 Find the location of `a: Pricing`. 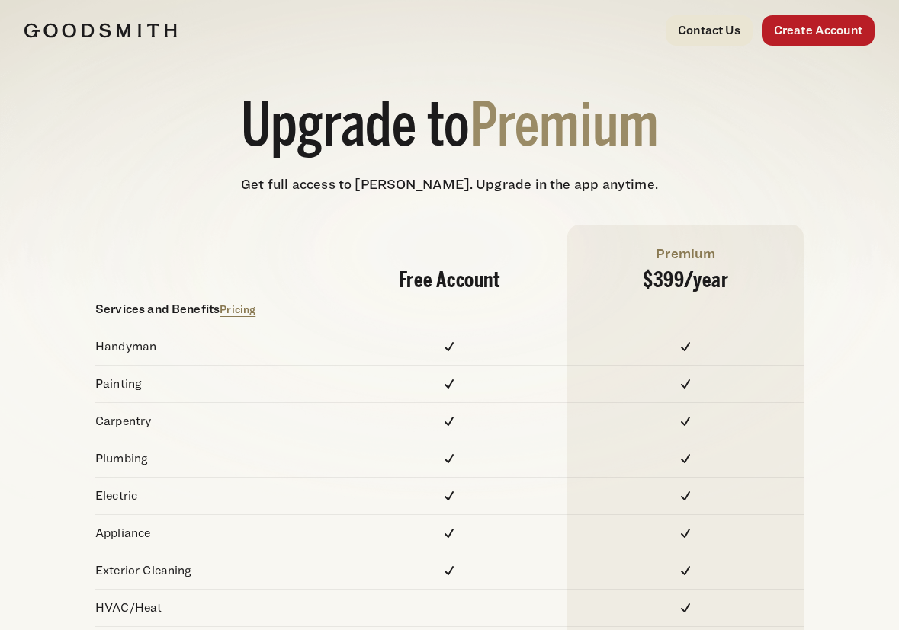

a: Pricing is located at coordinates (237, 309).